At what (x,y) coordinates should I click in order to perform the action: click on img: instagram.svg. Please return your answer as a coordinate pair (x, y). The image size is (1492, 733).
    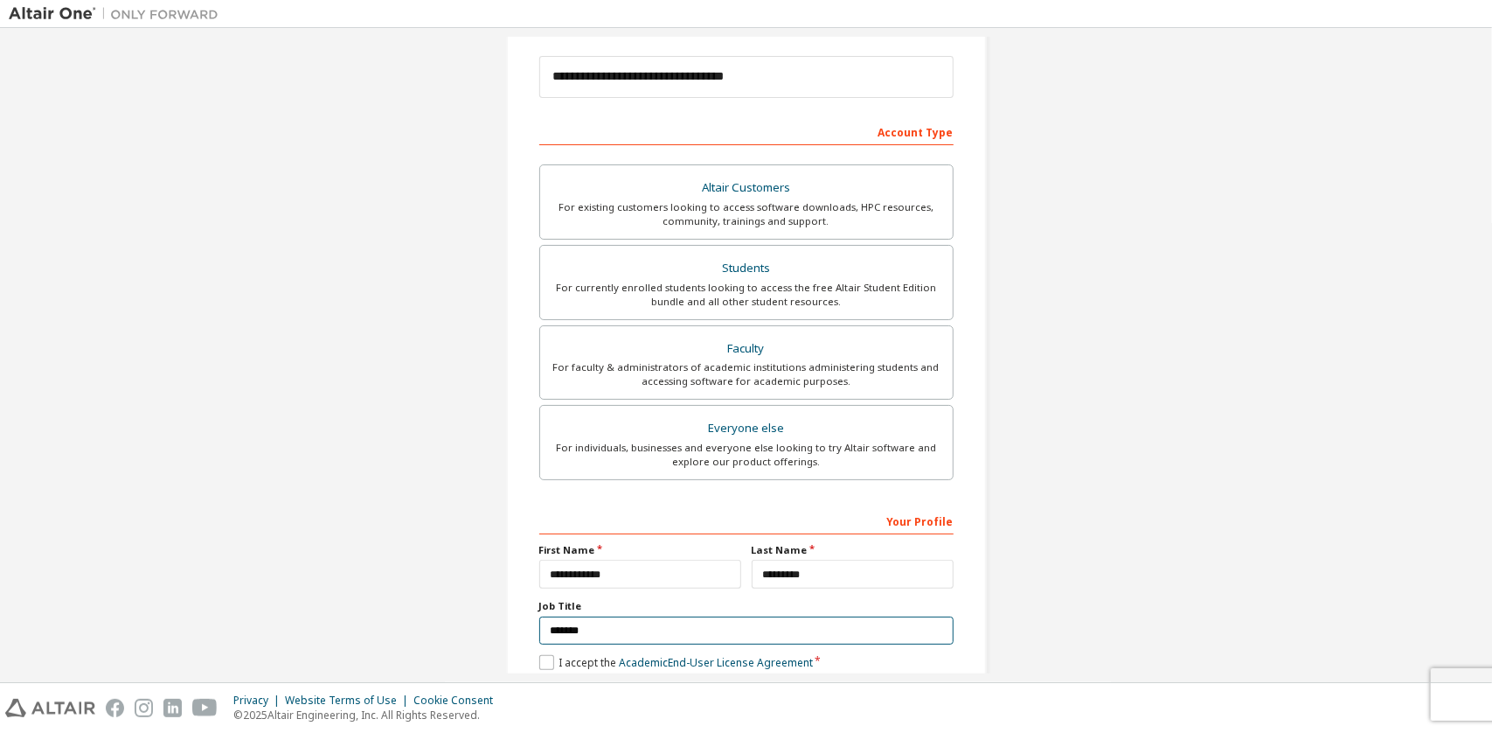
    Looking at the image, I should click on (143, 707).